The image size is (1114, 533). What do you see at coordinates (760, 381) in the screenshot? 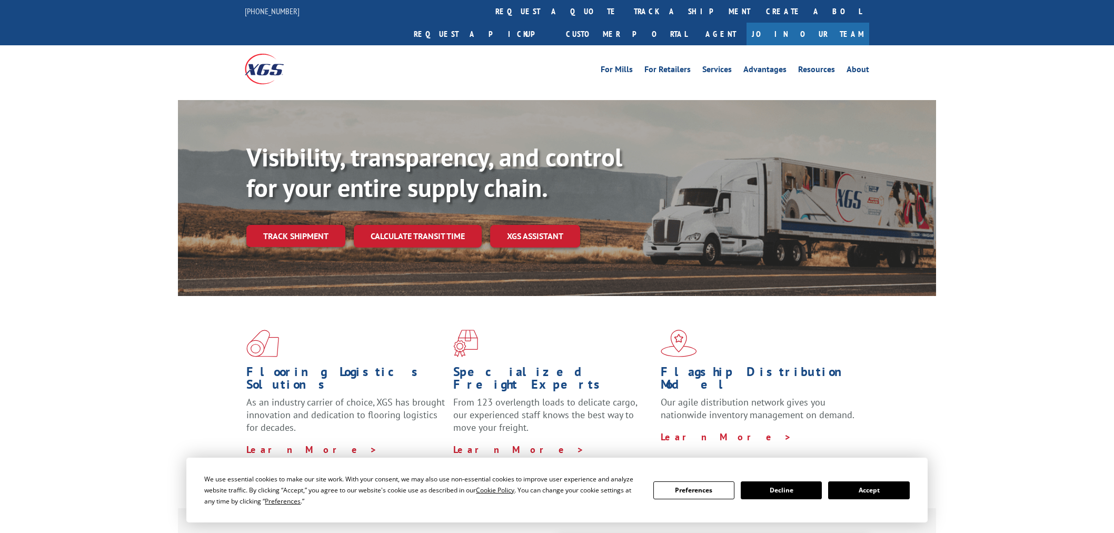
I see `h1: Flagship Distribution Model` at bounding box center [760, 381].